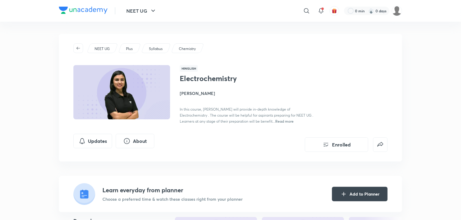  What do you see at coordinates (187, 49) in the screenshot?
I see `a: Chemistry` at bounding box center [187, 49].